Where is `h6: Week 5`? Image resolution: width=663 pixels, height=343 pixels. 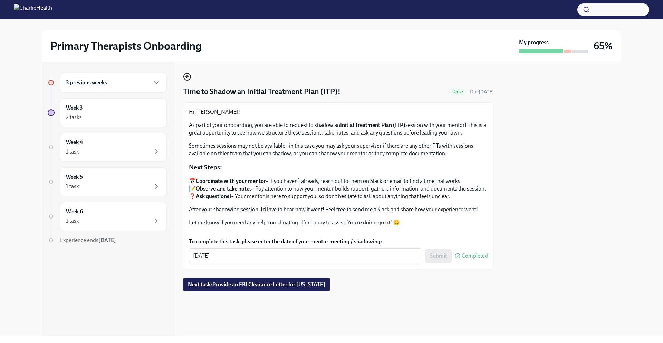 h6: Week 5 is located at coordinates (74, 177).